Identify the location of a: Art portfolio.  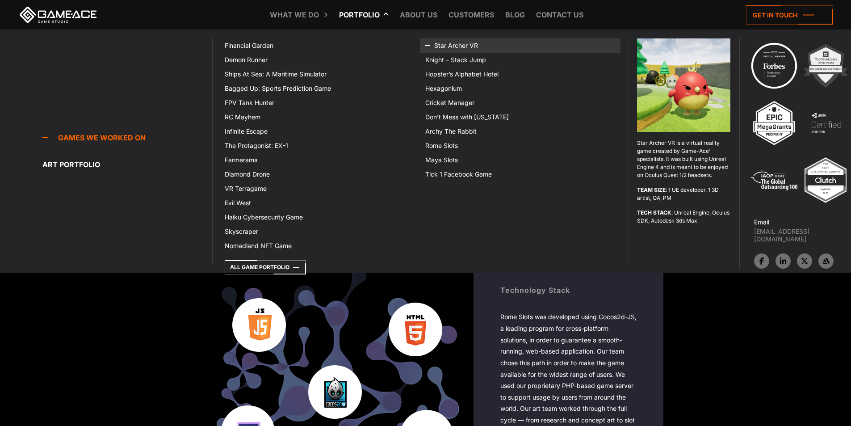
(127, 164).